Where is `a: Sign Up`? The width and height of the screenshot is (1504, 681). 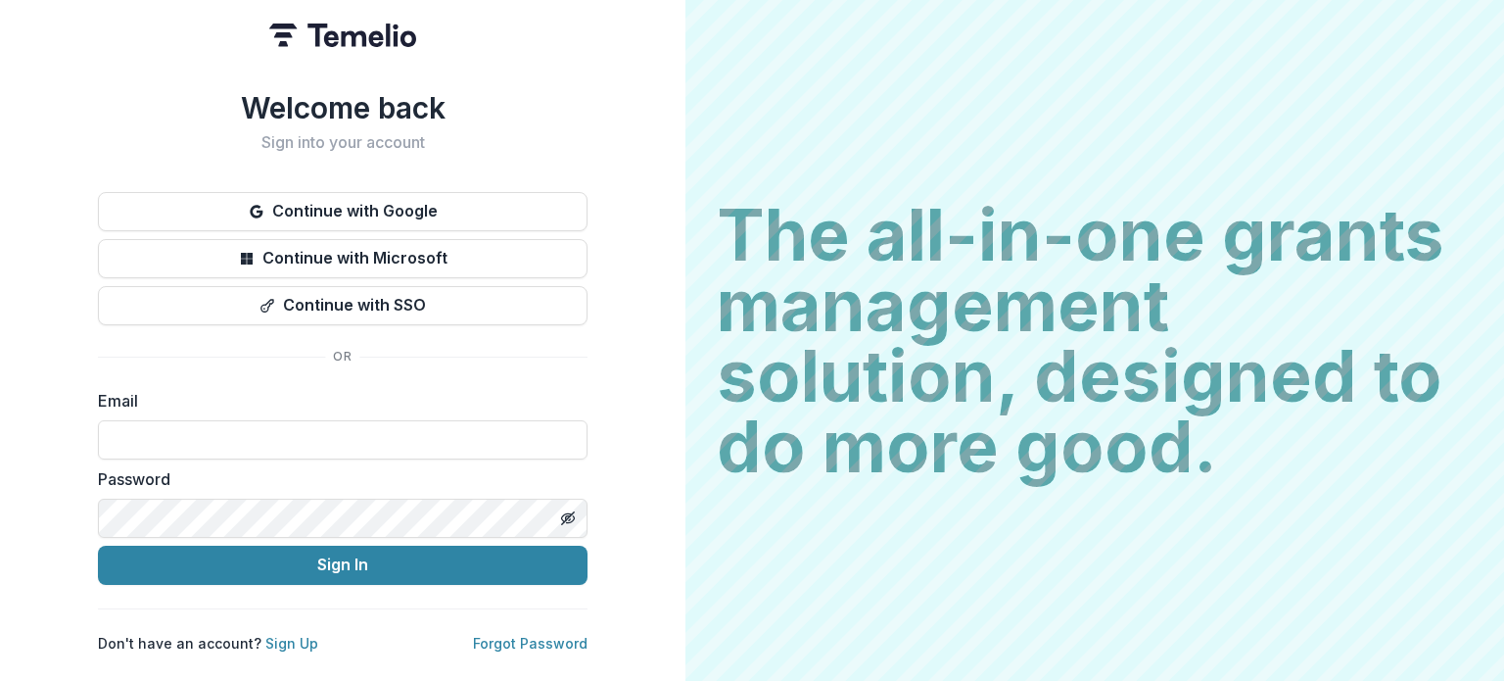
a: Sign Up is located at coordinates (292, 642).